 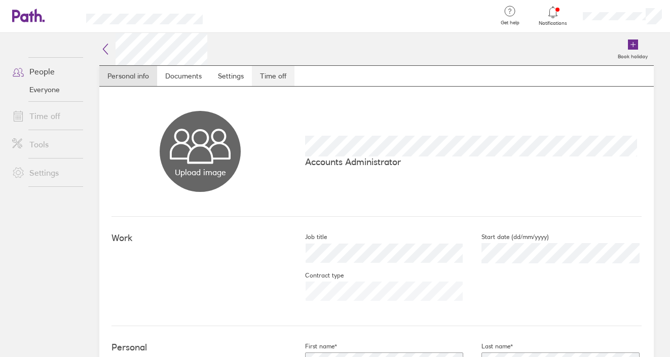 What do you see at coordinates (45, 71) in the screenshot?
I see `a: People` at bounding box center [45, 71].